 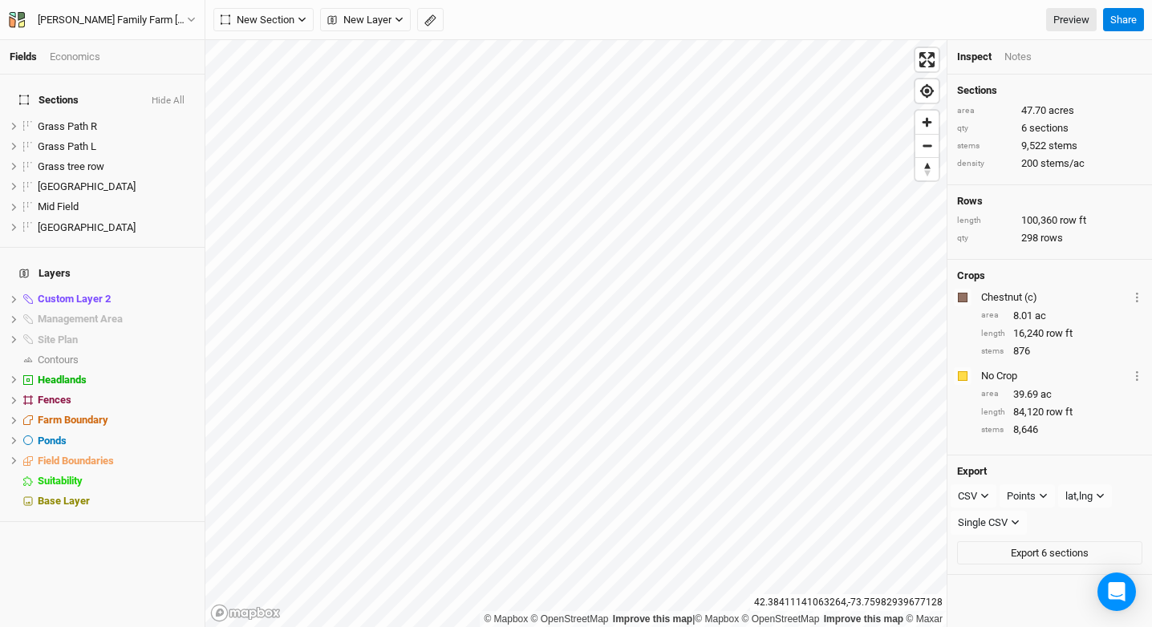 What do you see at coordinates (924, 619) in the screenshot?
I see `a: Maxar` at bounding box center [924, 619].